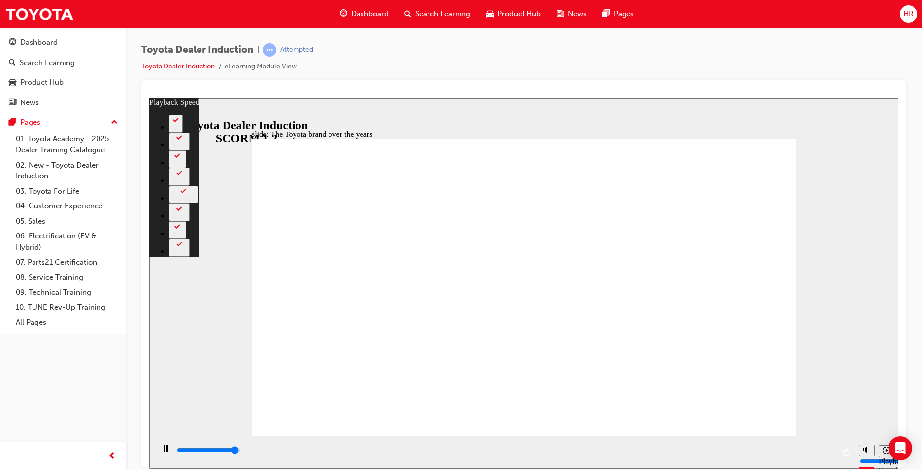 This screenshot has width=922, height=470. Describe the element at coordinates (519, 14) in the screenshot. I see `span: Product Hub` at that location.